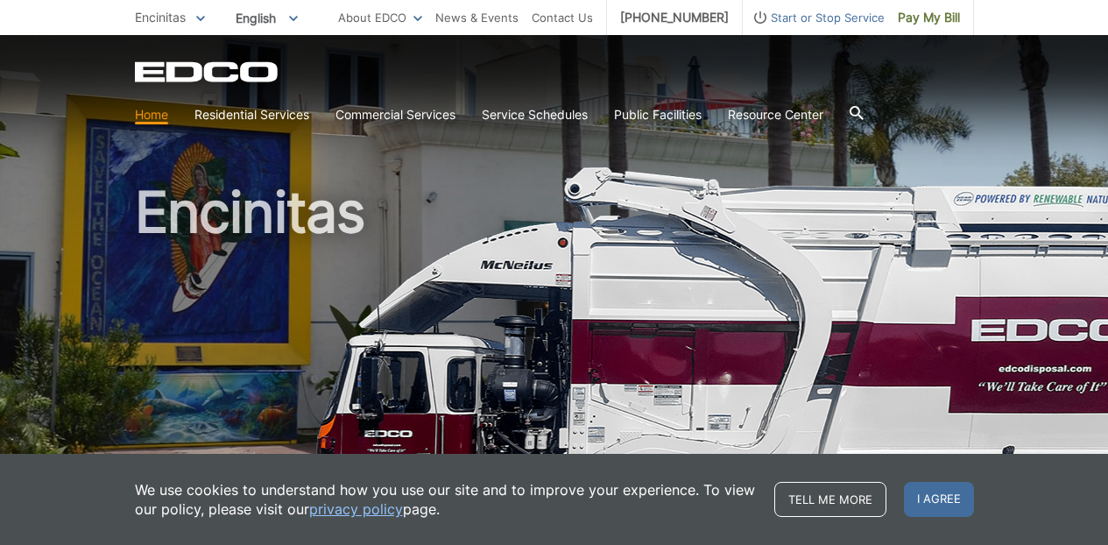  What do you see at coordinates (775, 115) in the screenshot?
I see `a: Resource Center` at bounding box center [775, 115].